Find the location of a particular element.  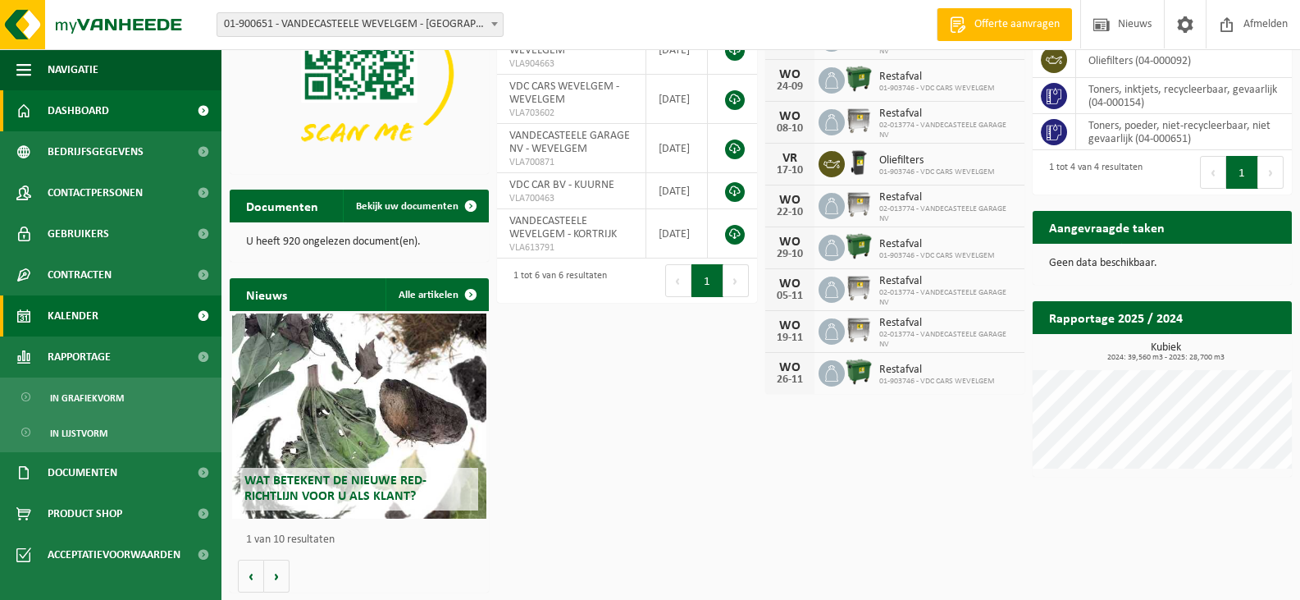

span: VLA613791 is located at coordinates (571, 248).